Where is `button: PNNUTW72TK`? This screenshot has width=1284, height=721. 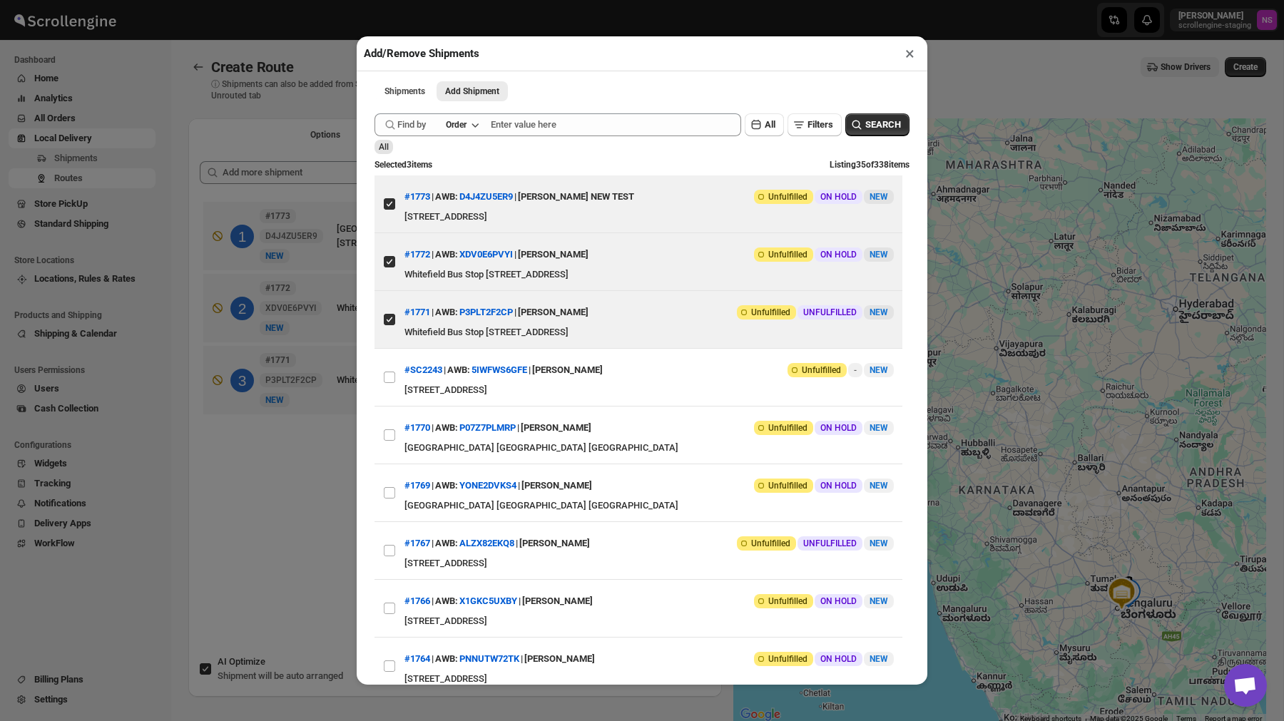
button: PNNUTW72TK is located at coordinates (489, 658).